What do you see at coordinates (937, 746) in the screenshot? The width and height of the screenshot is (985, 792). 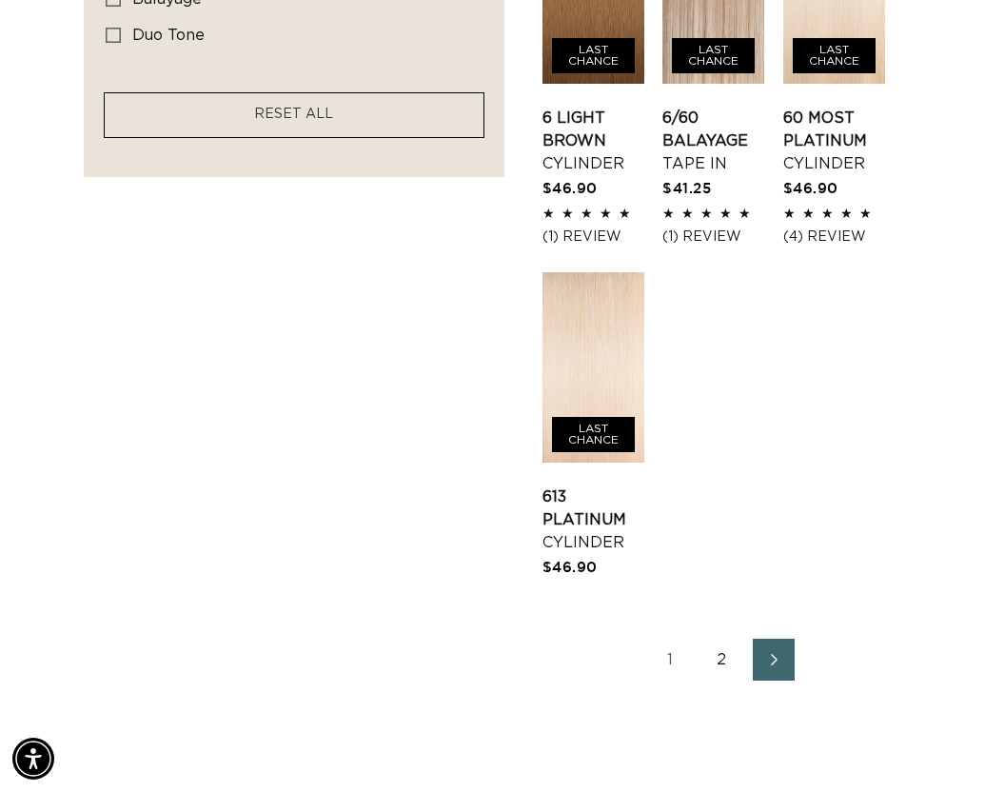 I see `div: Chat Widget` at bounding box center [937, 746].